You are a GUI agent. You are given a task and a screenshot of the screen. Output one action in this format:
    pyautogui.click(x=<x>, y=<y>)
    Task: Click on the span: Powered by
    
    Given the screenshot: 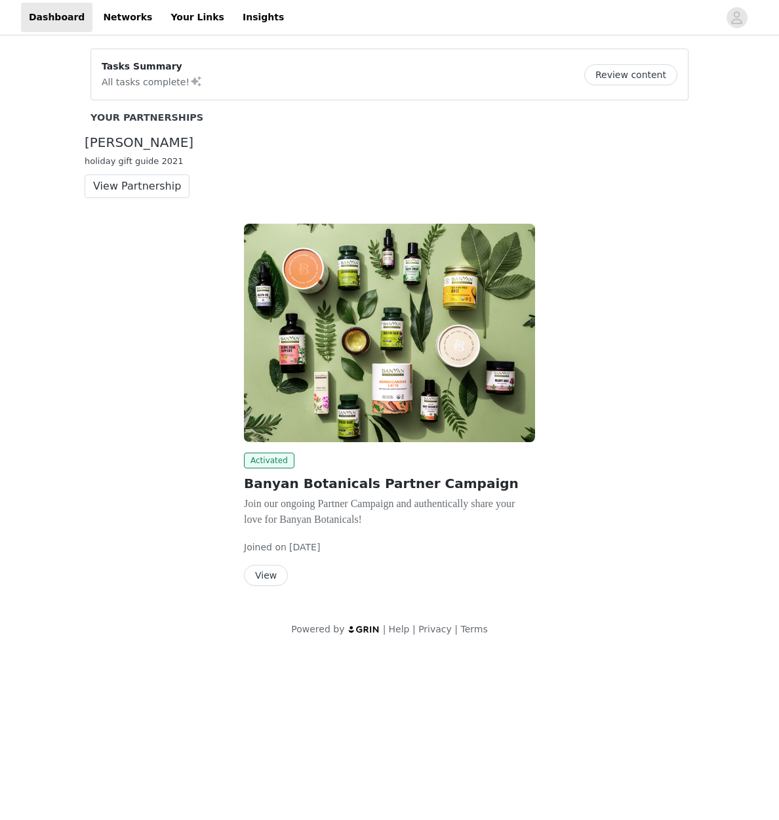 What is the action you would take?
    pyautogui.click(x=318, y=629)
    